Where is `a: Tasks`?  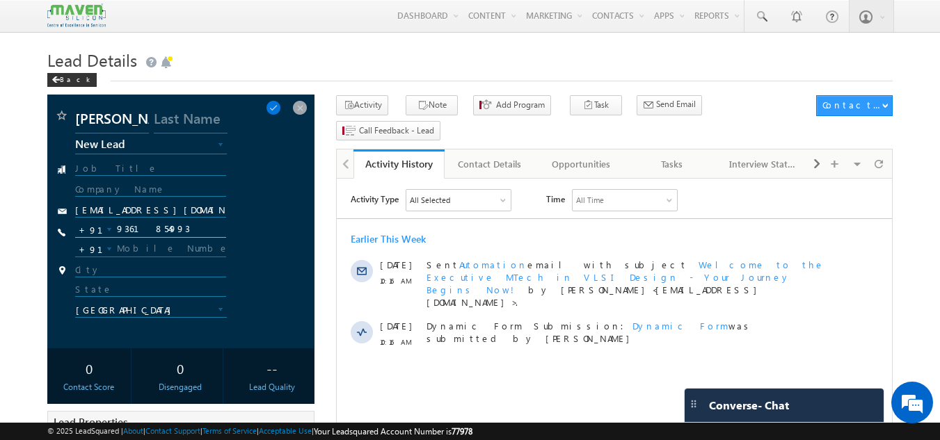 a: Tasks is located at coordinates (672, 164).